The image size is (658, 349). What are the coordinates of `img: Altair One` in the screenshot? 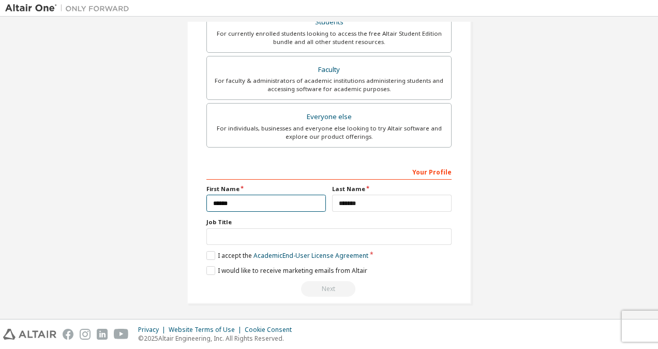 It's located at (70, 8).